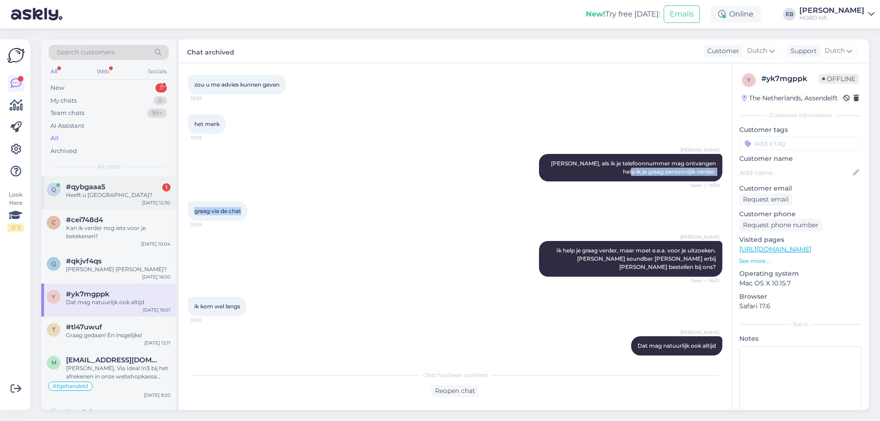 This screenshot has width=880, height=421. Describe the element at coordinates (800, 143) in the screenshot. I see `input: Add a tag` at that location.